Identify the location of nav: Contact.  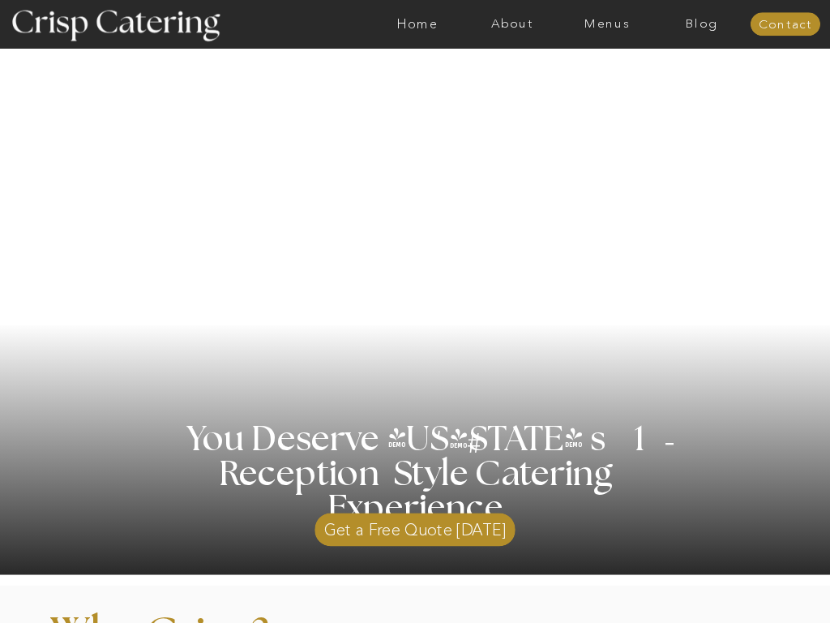
(786, 24).